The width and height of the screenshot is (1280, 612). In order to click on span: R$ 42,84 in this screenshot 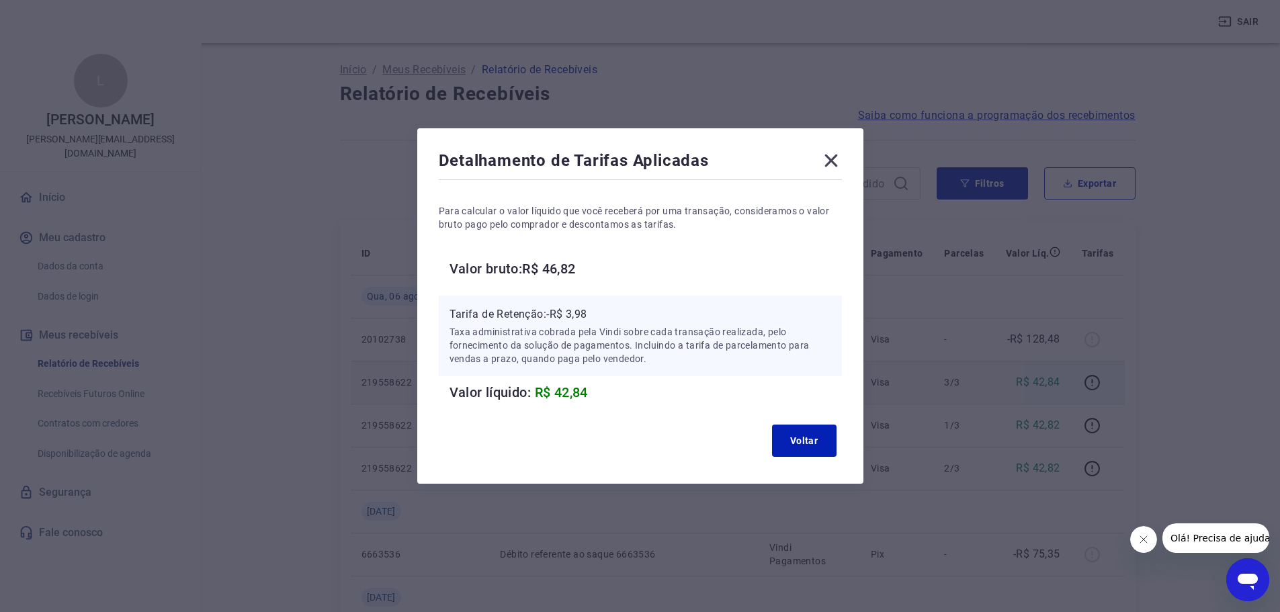, I will do `click(561, 392)`.